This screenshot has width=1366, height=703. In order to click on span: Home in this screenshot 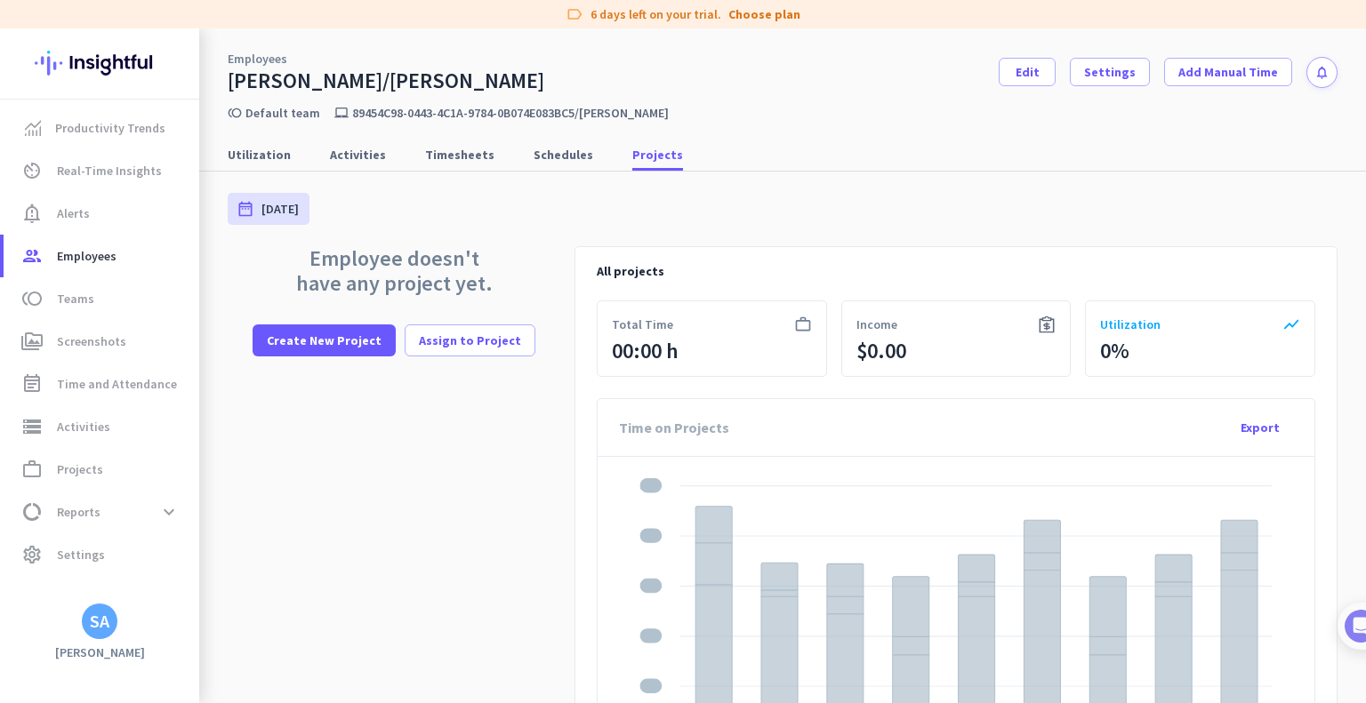, I will do `click(44, 606)`.